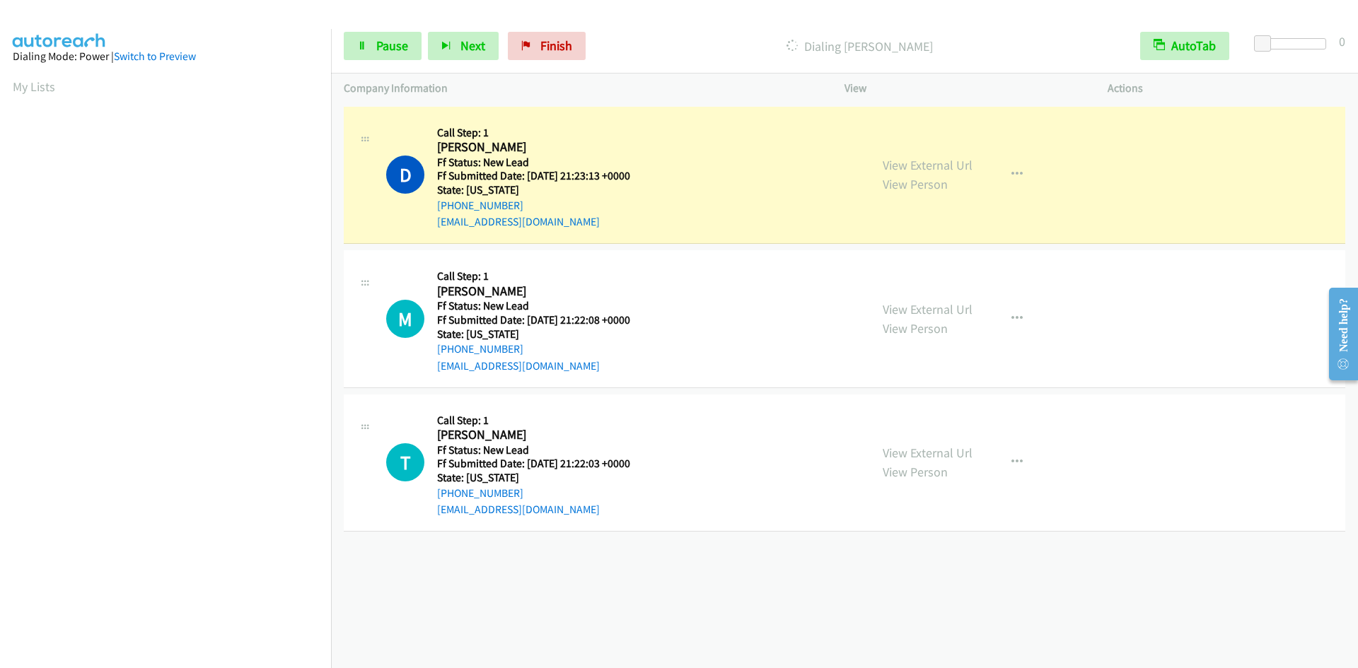  What do you see at coordinates (405, 462) in the screenshot?
I see `h1: T` at bounding box center [405, 462].